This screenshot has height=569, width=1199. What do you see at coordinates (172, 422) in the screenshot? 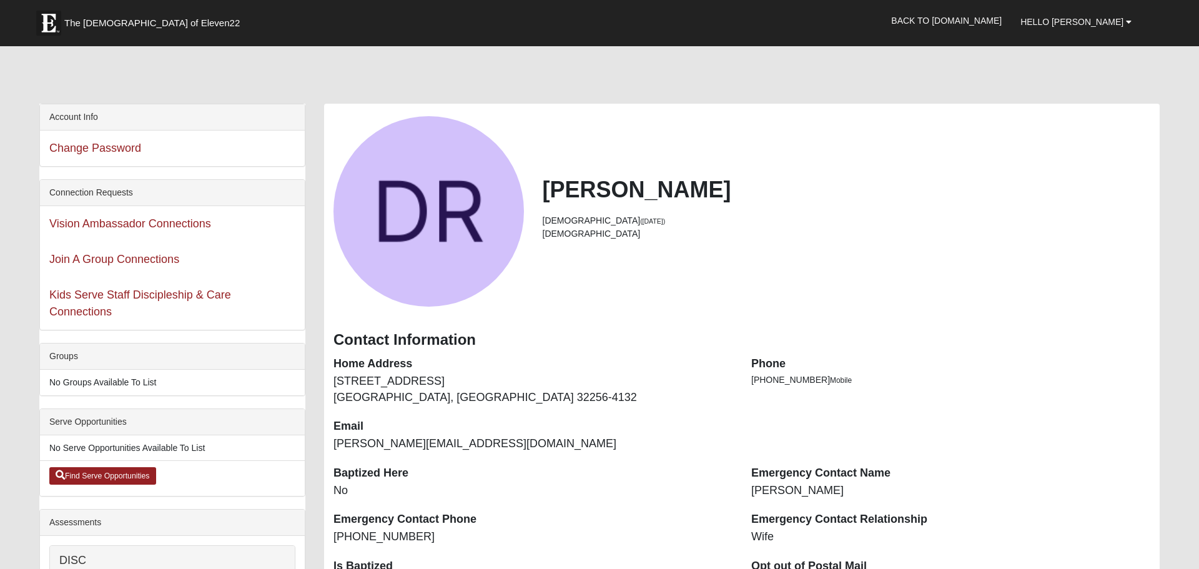
I see `div: Serve Opportunities` at bounding box center [172, 422].